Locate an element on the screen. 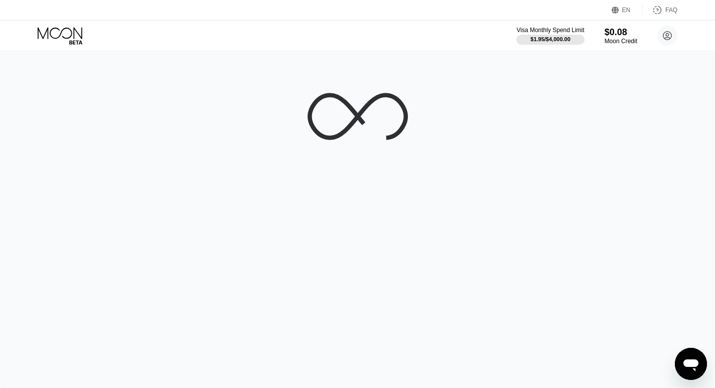  div: $0.08 is located at coordinates (621, 32).